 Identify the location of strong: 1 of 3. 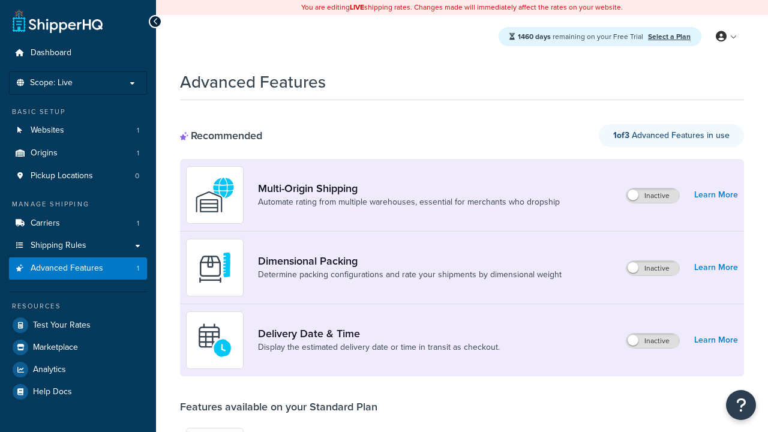
(621, 135).